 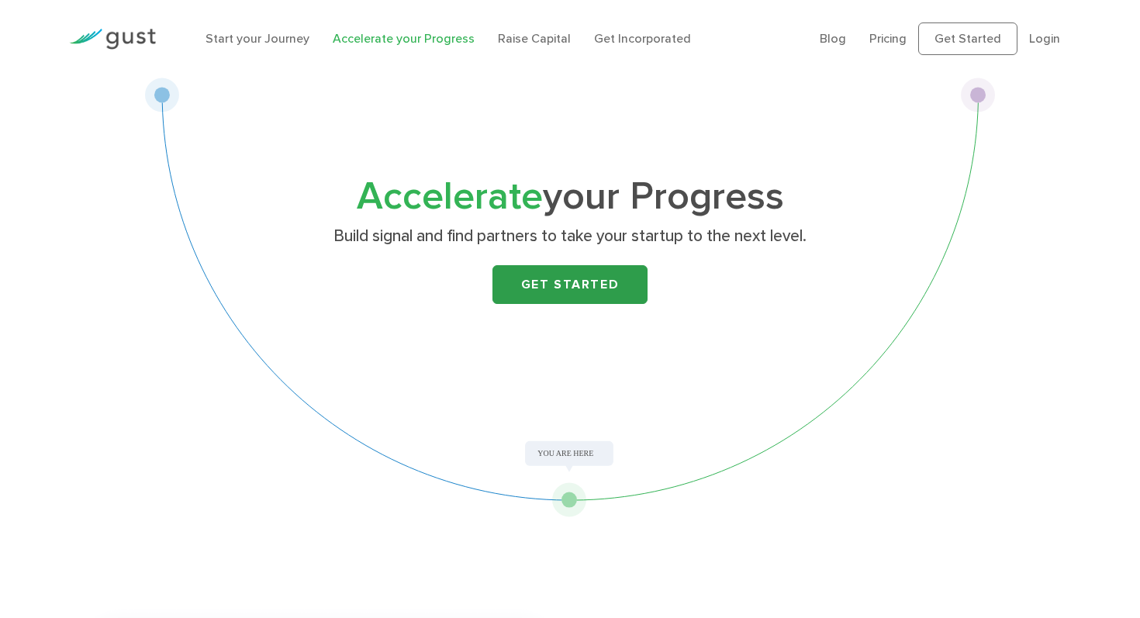 I want to click on img: Gust Logo, so click(x=112, y=39).